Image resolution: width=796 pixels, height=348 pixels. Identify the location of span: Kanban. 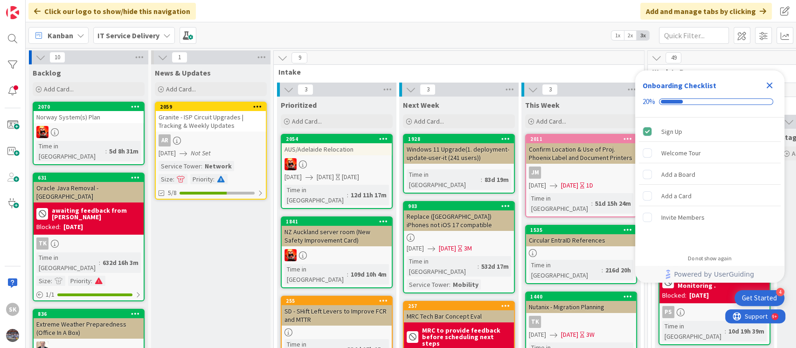
(60, 35).